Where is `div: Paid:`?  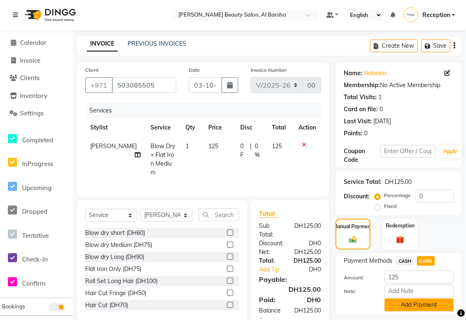
div: Paid: is located at coordinates (271, 300).